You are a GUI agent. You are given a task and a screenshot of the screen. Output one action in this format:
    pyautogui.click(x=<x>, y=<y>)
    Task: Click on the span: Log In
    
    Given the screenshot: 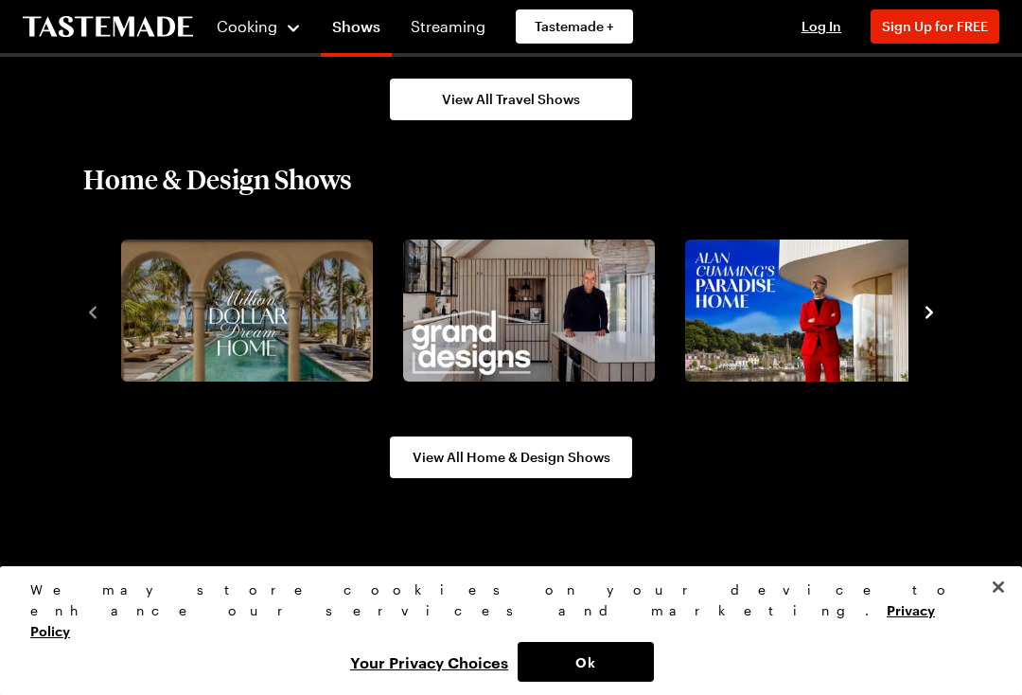 What is the action you would take?
    pyautogui.click(x=822, y=26)
    